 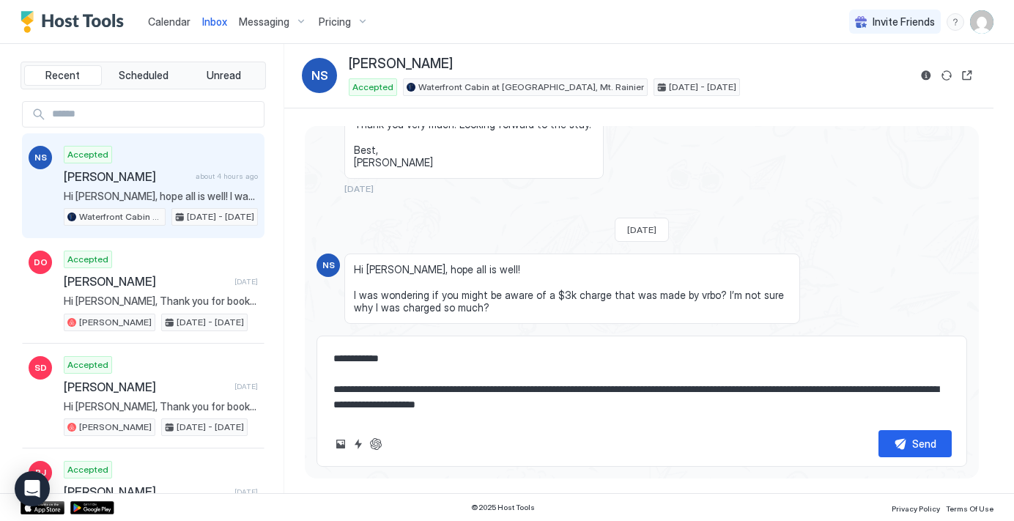 I want to click on div: tab-group, so click(x=143, y=75).